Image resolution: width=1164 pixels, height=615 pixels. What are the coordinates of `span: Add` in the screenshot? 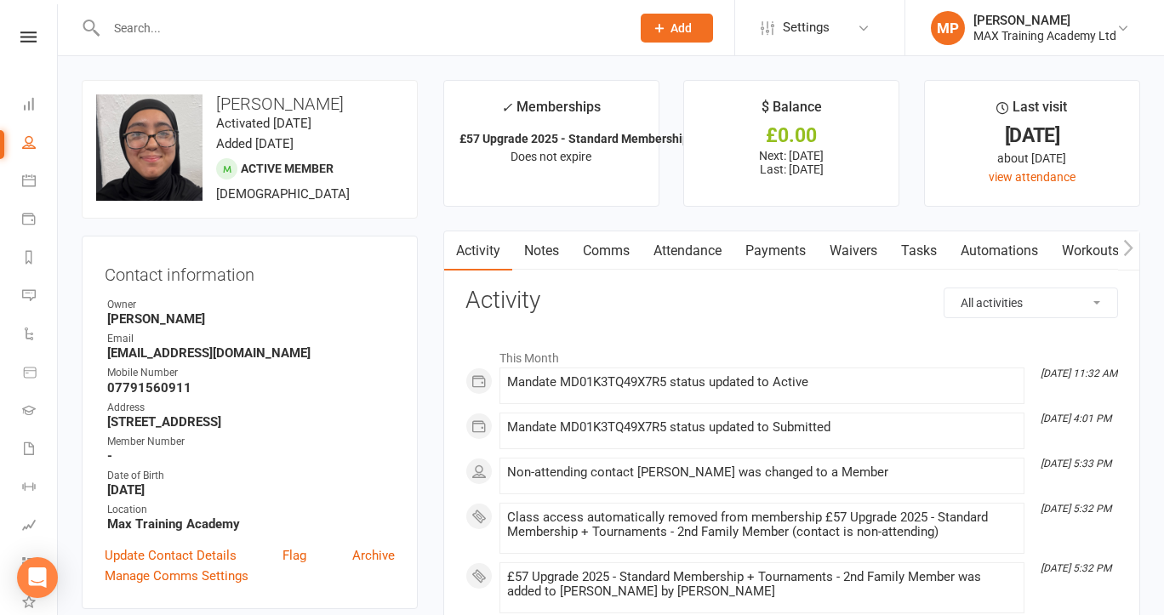 It's located at (680, 28).